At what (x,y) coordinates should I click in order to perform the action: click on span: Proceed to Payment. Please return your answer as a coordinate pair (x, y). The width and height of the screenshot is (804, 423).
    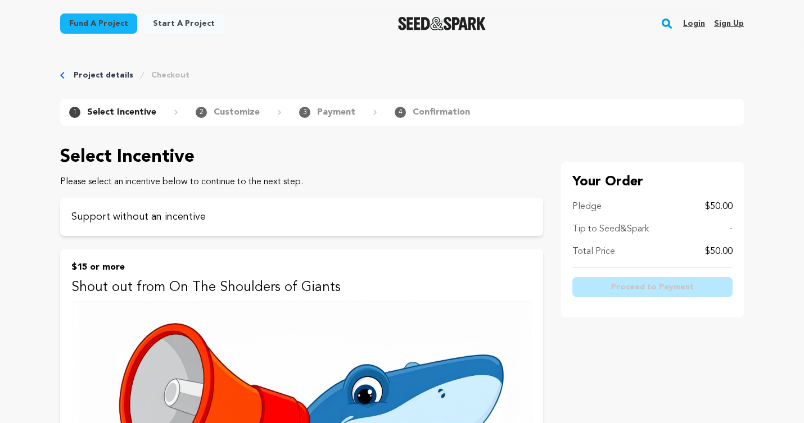
    Looking at the image, I should click on (652, 287).